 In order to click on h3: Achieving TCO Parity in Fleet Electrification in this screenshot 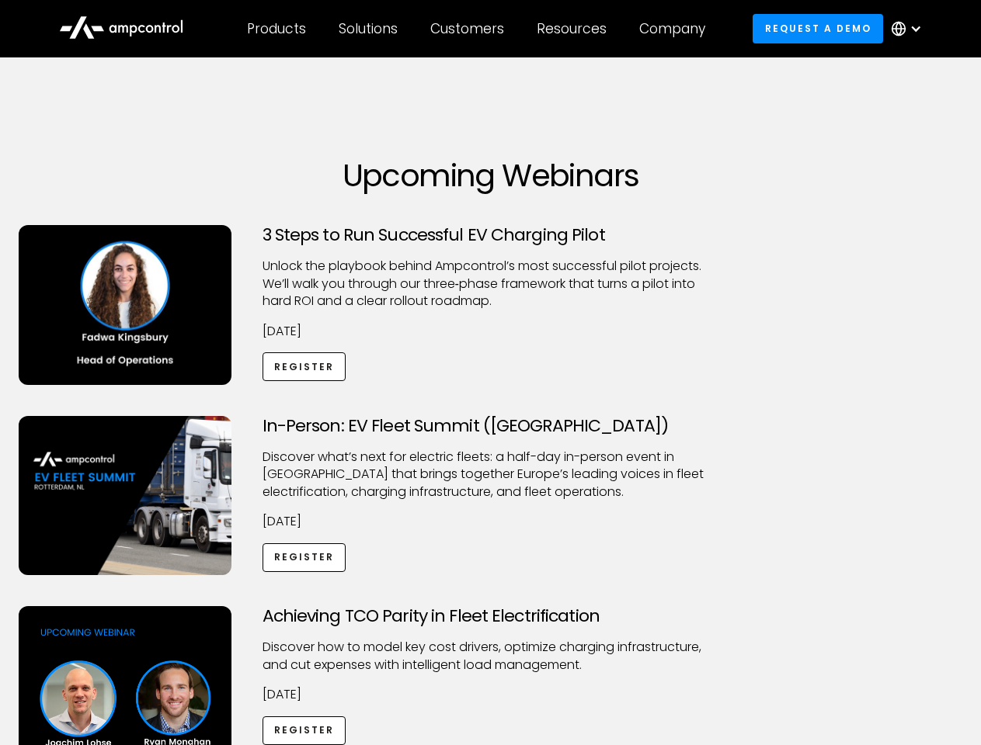, I will do `click(491, 616)`.